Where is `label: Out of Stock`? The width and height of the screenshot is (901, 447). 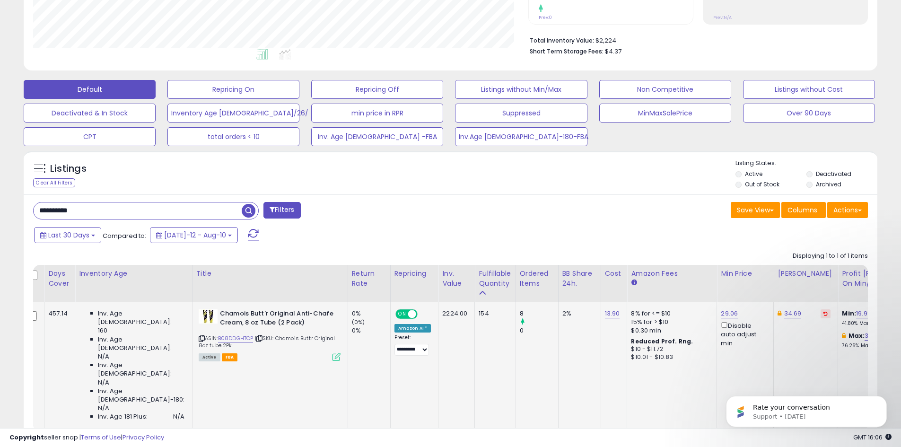 label: Out of Stock is located at coordinates (762, 184).